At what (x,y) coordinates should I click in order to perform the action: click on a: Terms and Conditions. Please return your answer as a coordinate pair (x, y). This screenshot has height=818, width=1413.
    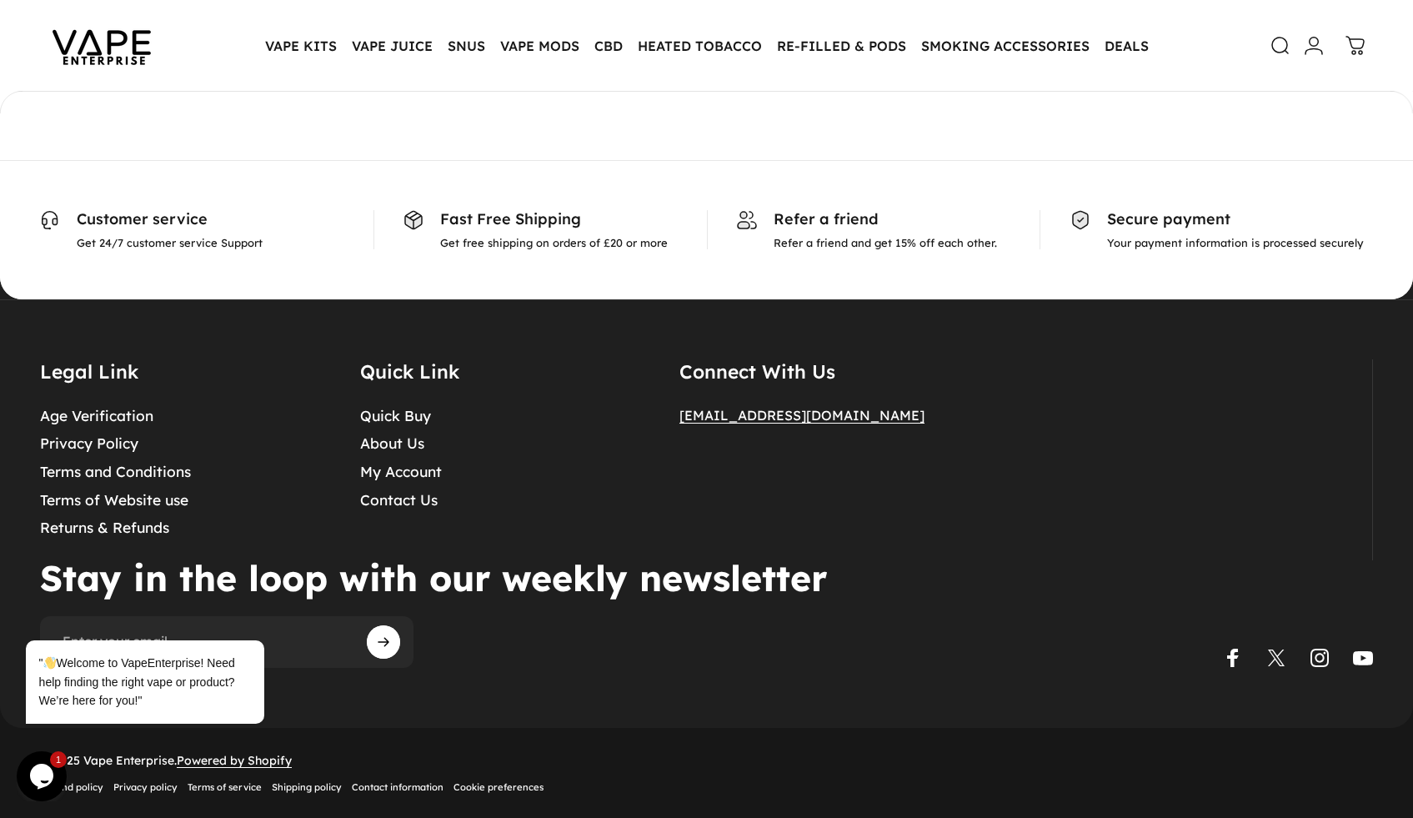
    Looking at the image, I should click on (115, 472).